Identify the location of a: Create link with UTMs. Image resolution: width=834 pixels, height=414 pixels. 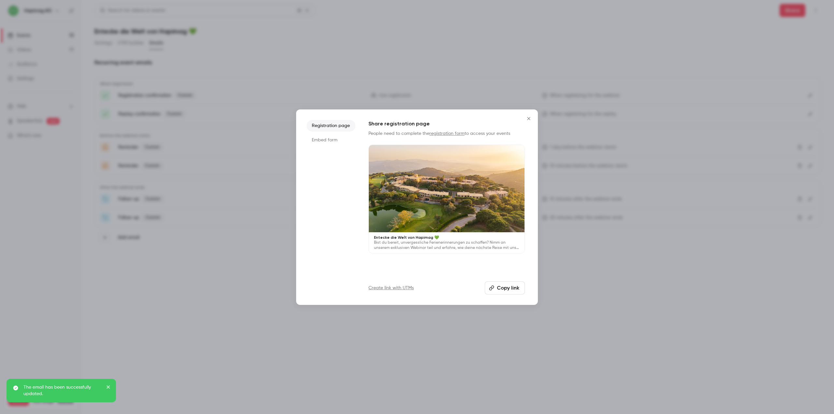
(391, 288).